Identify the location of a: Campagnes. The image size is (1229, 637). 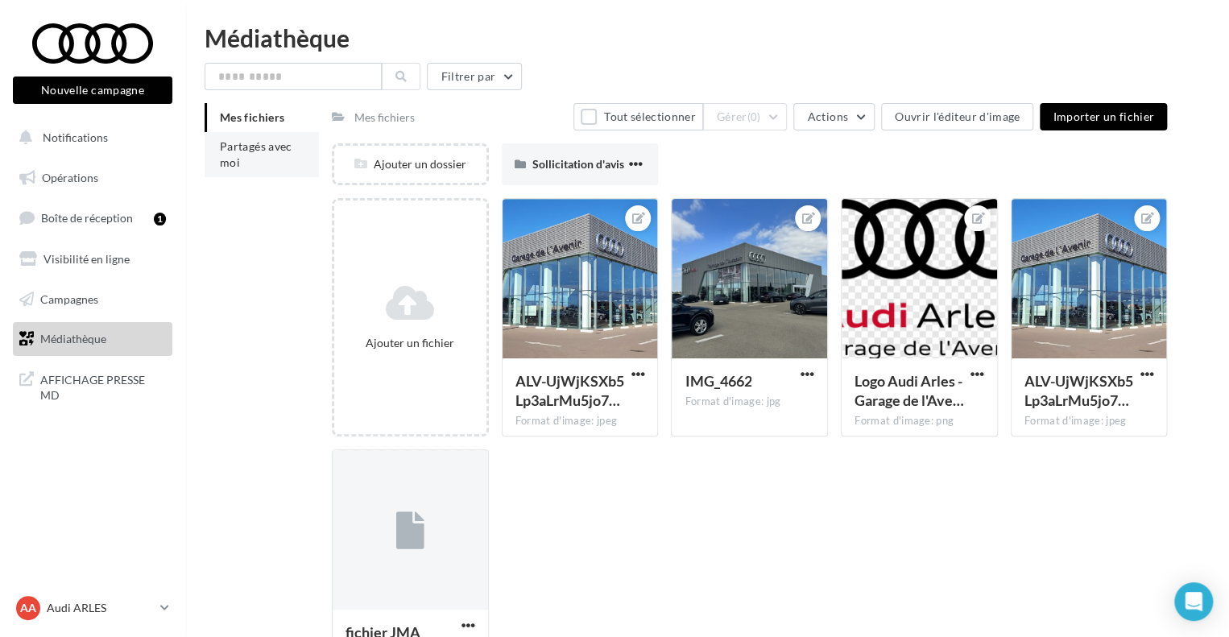
(93, 299).